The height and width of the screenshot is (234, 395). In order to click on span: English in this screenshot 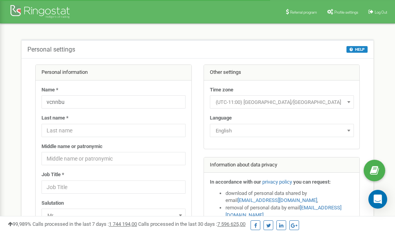, I will do `click(282, 131)`.